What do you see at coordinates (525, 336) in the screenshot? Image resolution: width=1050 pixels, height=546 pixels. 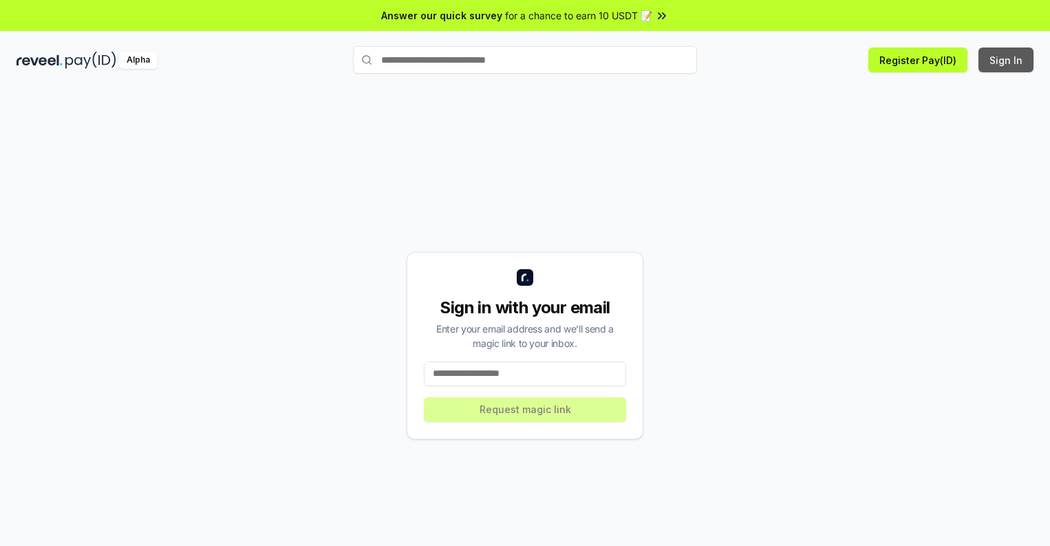 I see `div: Enter your email address and we’ll send a magic link to your inbox.` at bounding box center [525, 336].